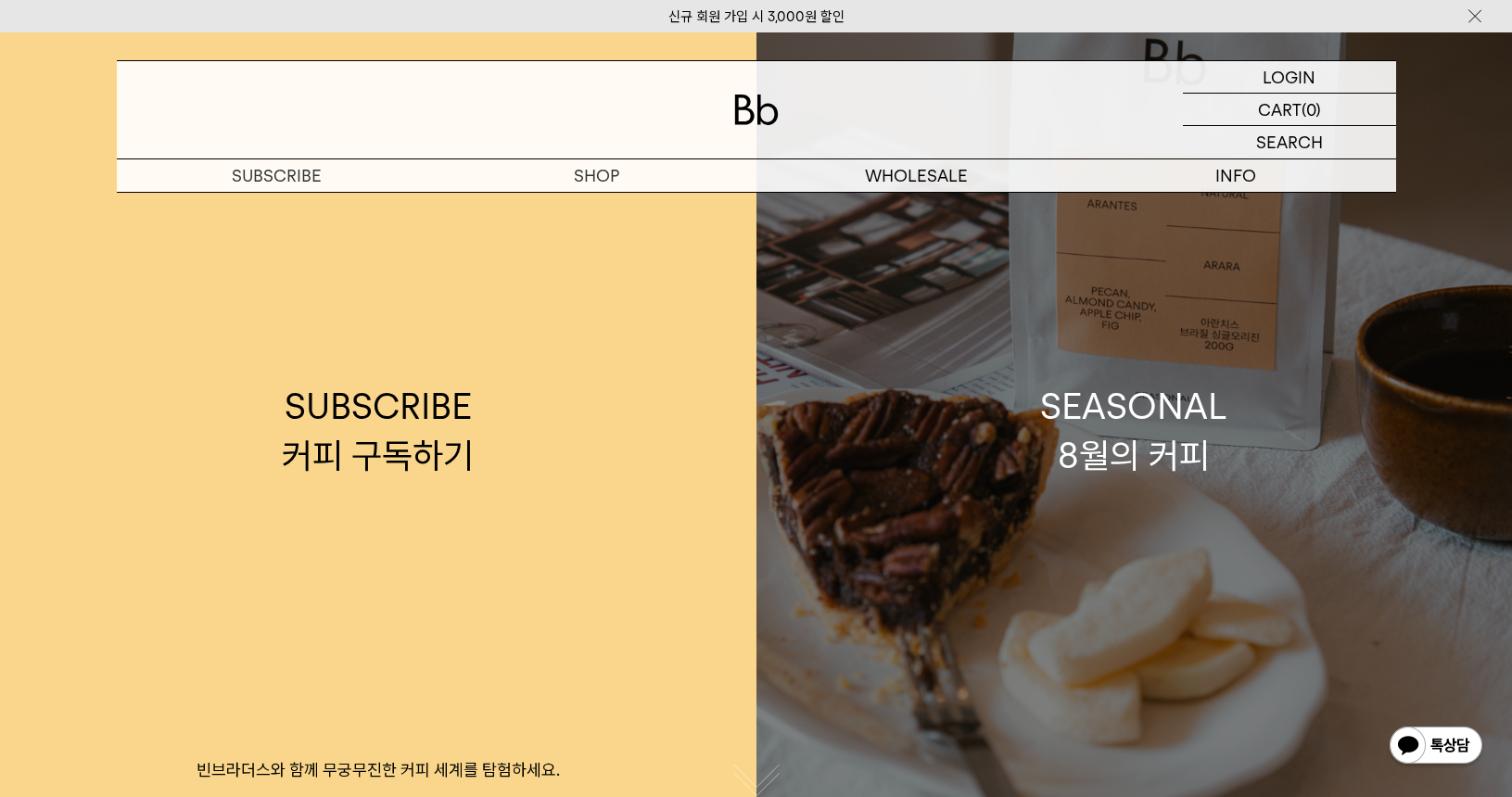  What do you see at coordinates (1133, 431) in the screenshot?
I see `div: SEASONAL 8월의 커피` at bounding box center [1133, 431].